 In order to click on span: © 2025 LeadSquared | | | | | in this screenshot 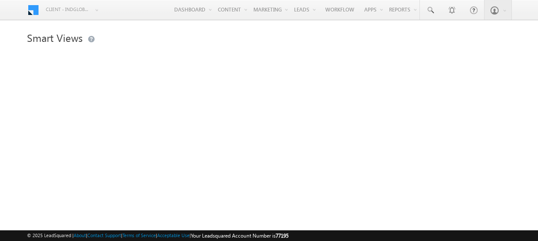, I will do `click(158, 236)`.